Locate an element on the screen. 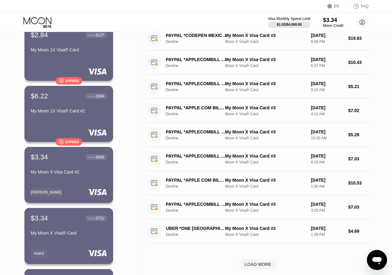 The height and width of the screenshot is (275, 392). div: 9608 is located at coordinates (100, 157).